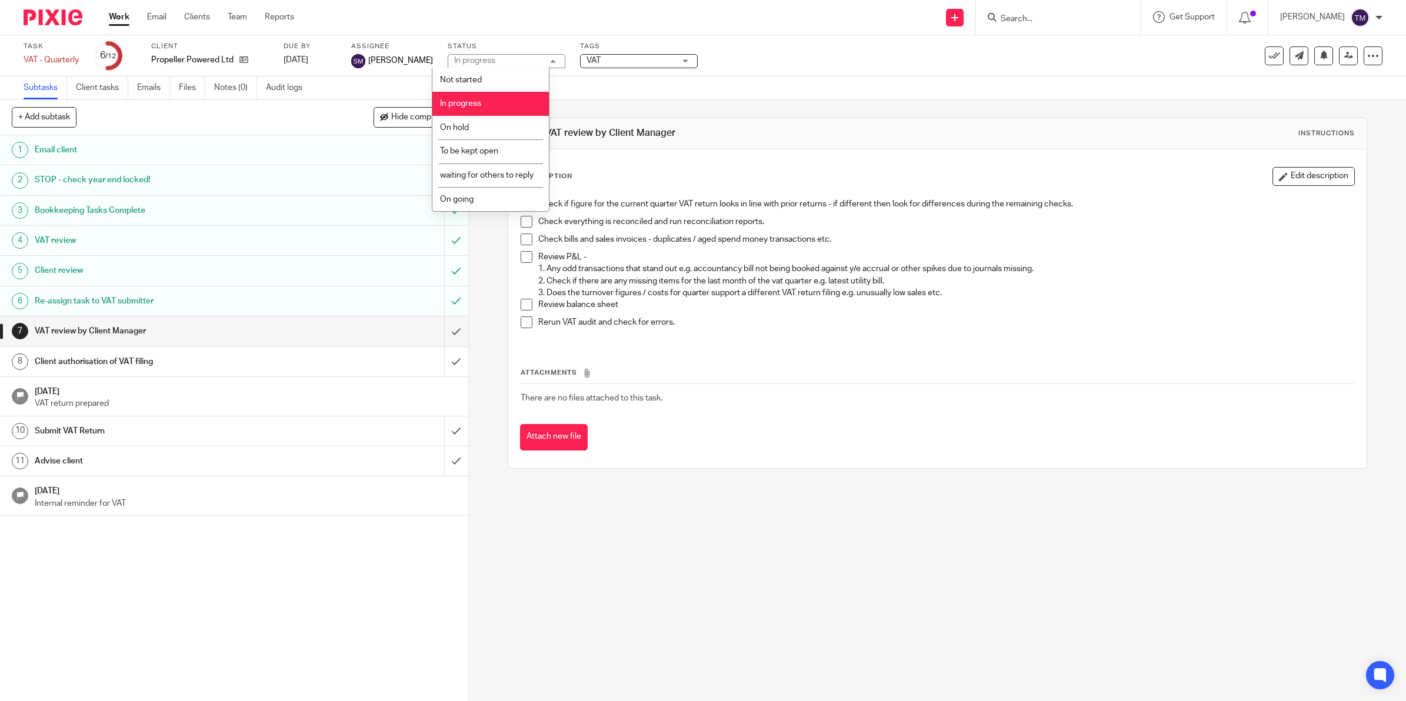 The height and width of the screenshot is (701, 1406). Describe the element at coordinates (946, 269) in the screenshot. I see `p: 1. Any odd transactions that stand out e.g. accountancy bill not being booked against y/e accrual...` at that location.